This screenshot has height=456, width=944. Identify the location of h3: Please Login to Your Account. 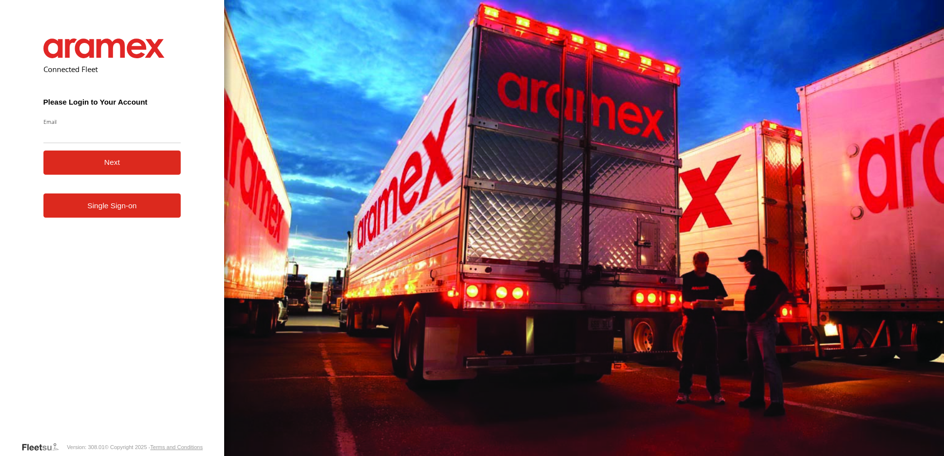
(112, 102).